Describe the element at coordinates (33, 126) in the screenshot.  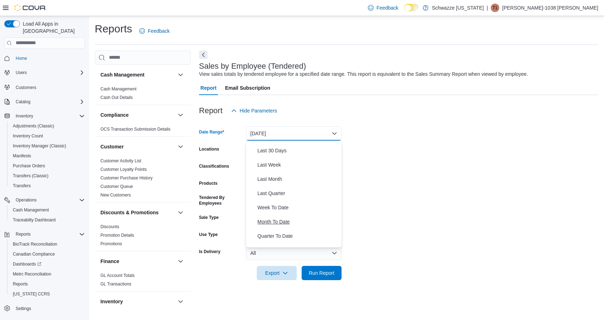
I see `span: Adjustments (Classic)` at that location.